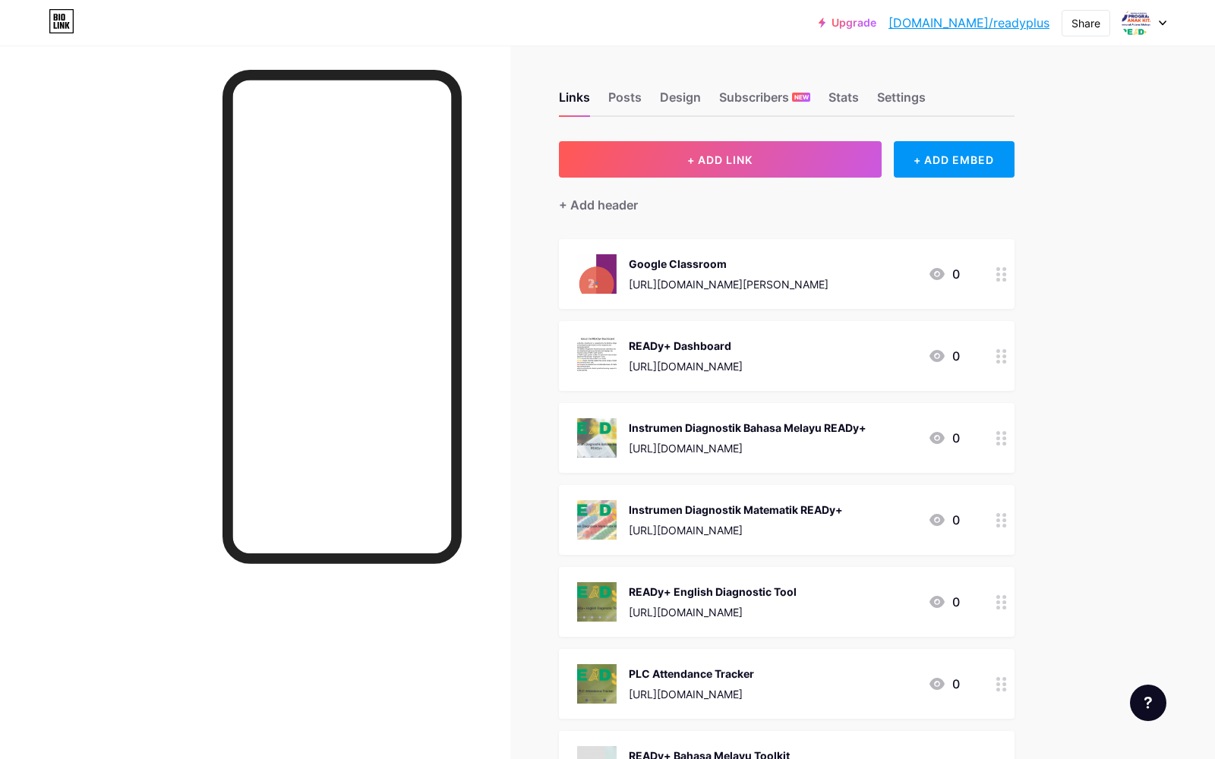 This screenshot has height=759, width=1215. Describe the element at coordinates (712, 592) in the screenshot. I see `div: READy+ English Diagnostic Tool` at that location.